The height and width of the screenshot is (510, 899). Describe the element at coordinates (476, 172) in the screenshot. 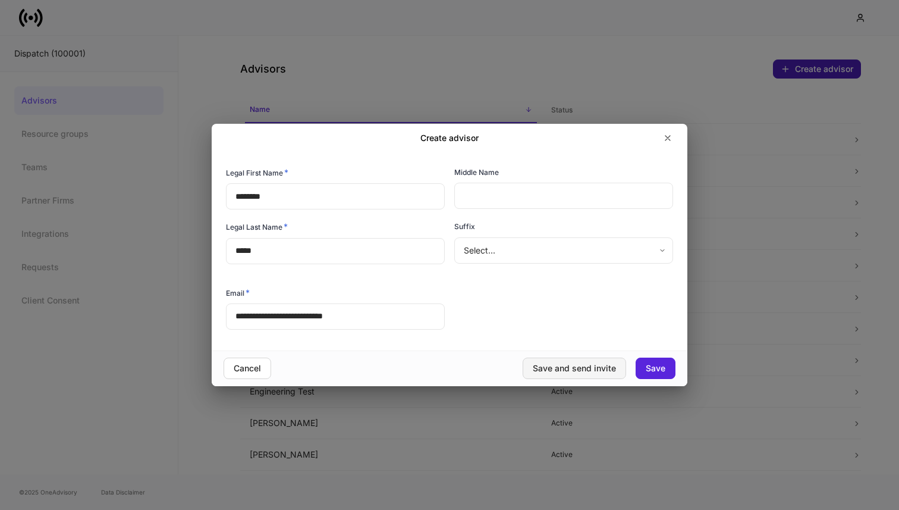

I see `h6: Middle Name` at that location.